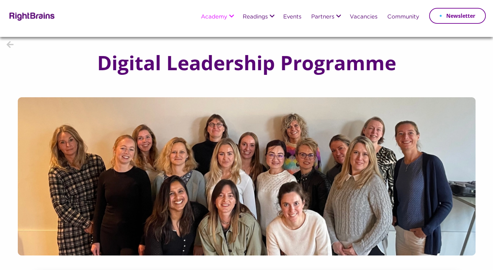  Describe the element at coordinates (403, 17) in the screenshot. I see `a: Community` at that location.